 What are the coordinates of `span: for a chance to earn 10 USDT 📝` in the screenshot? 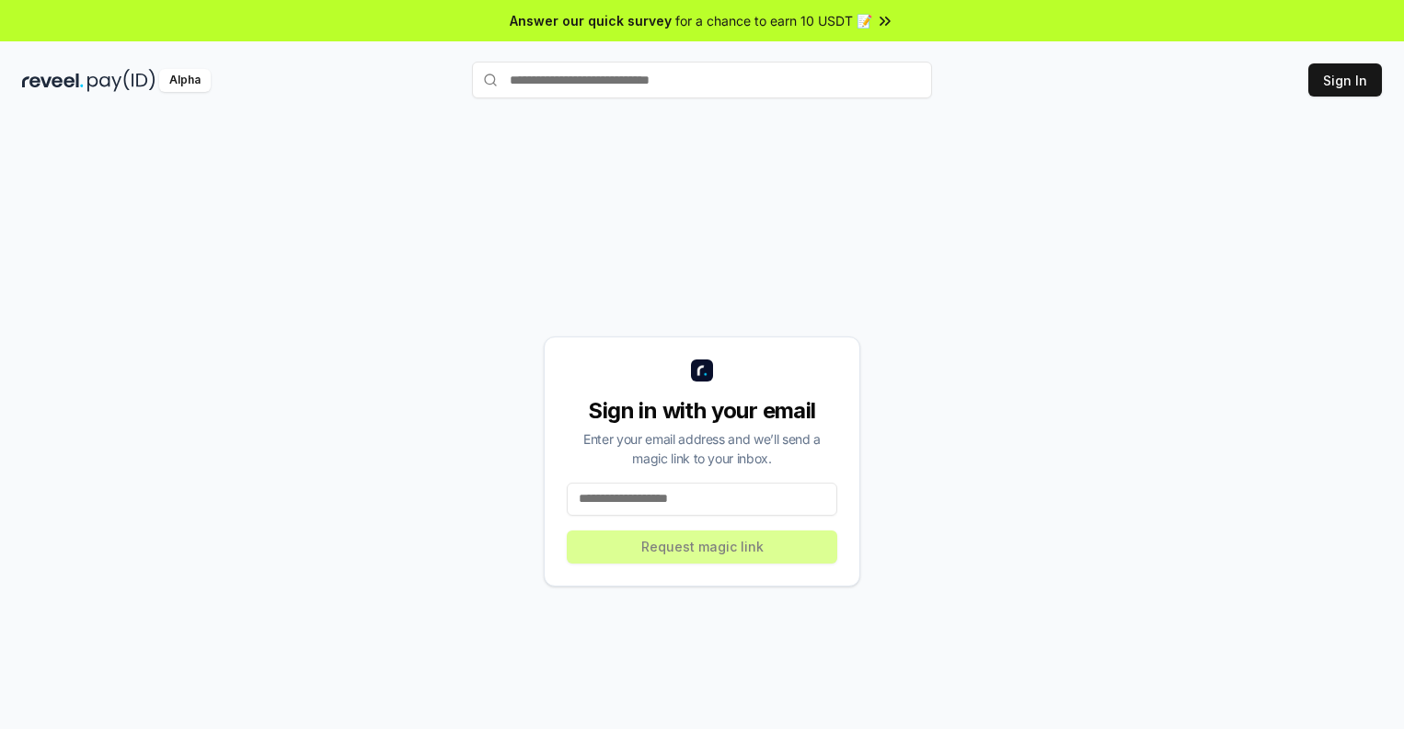 It's located at (773, 20).